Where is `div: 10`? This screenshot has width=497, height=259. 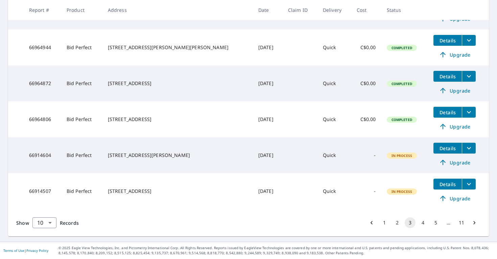
div: 10 is located at coordinates (44, 222).